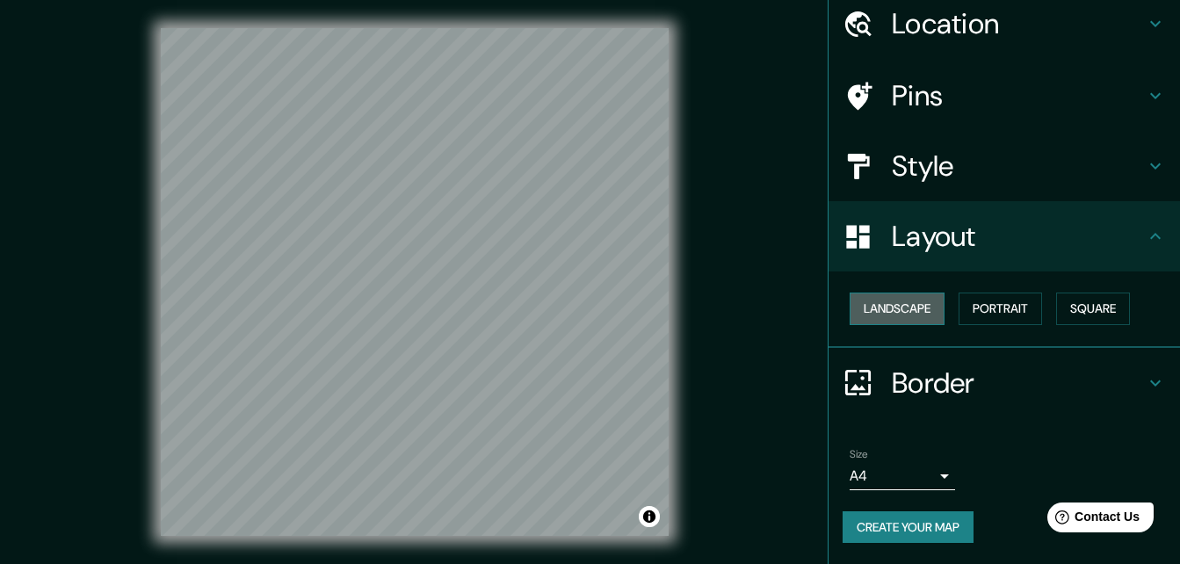 Image resolution: width=1180 pixels, height=564 pixels. Describe the element at coordinates (1004, 383) in the screenshot. I see `div: Border` at that location.